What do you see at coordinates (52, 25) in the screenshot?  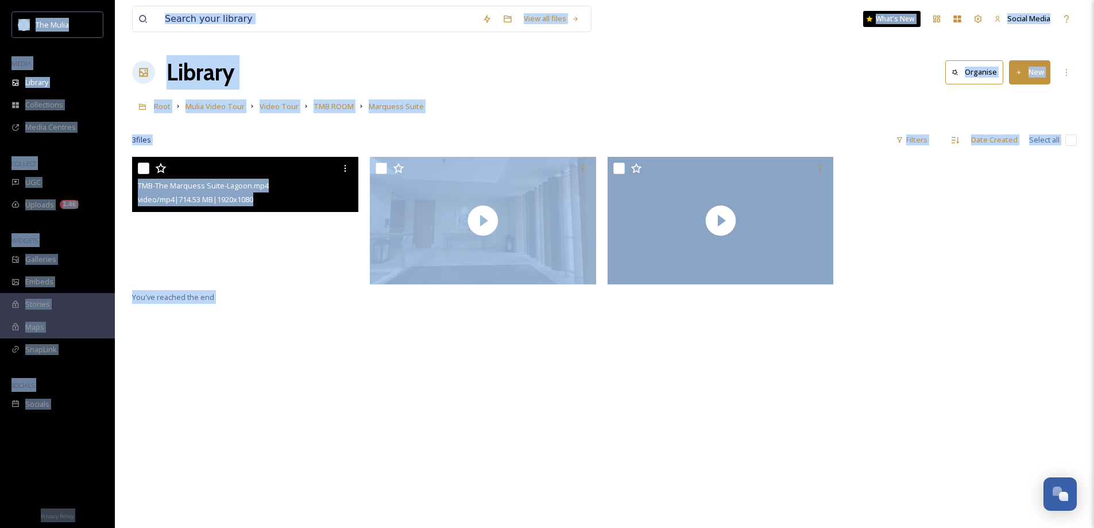 I see `span: The Mulia` at bounding box center [52, 25].